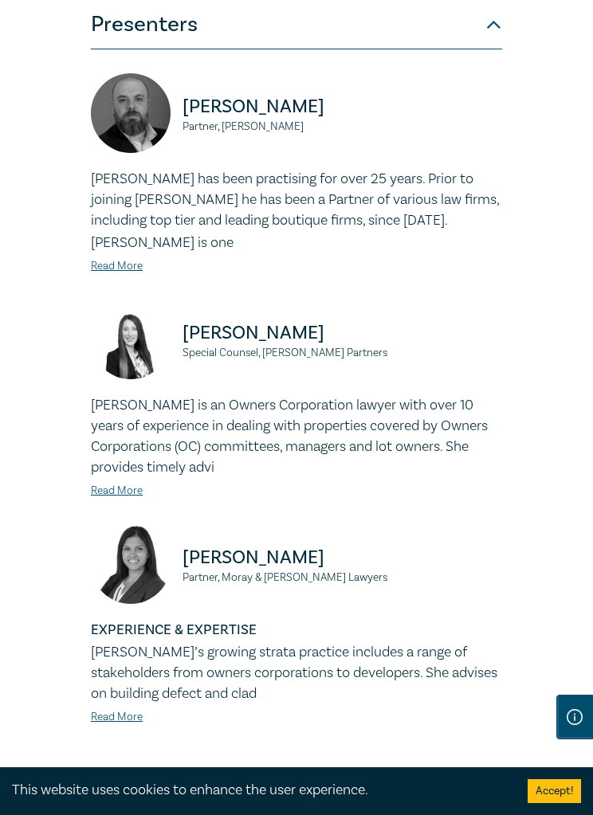  What do you see at coordinates (131, 113) in the screenshot?
I see `img: https://s3.ap-southeast-2.amazonaws.com/leo-cussen-store-production-content/Contacts/Tim%20Graham...` at bounding box center [131, 113].